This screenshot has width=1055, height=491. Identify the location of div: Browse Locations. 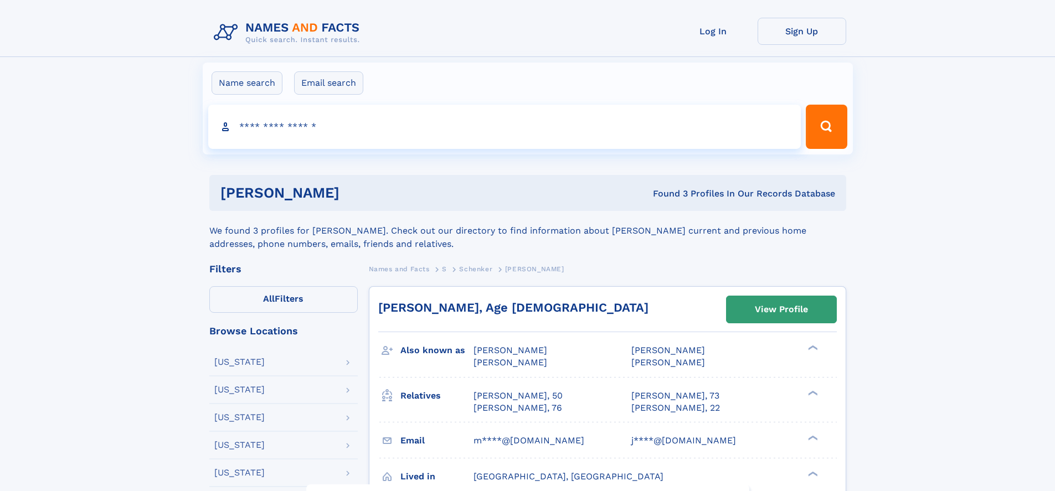
(284, 331).